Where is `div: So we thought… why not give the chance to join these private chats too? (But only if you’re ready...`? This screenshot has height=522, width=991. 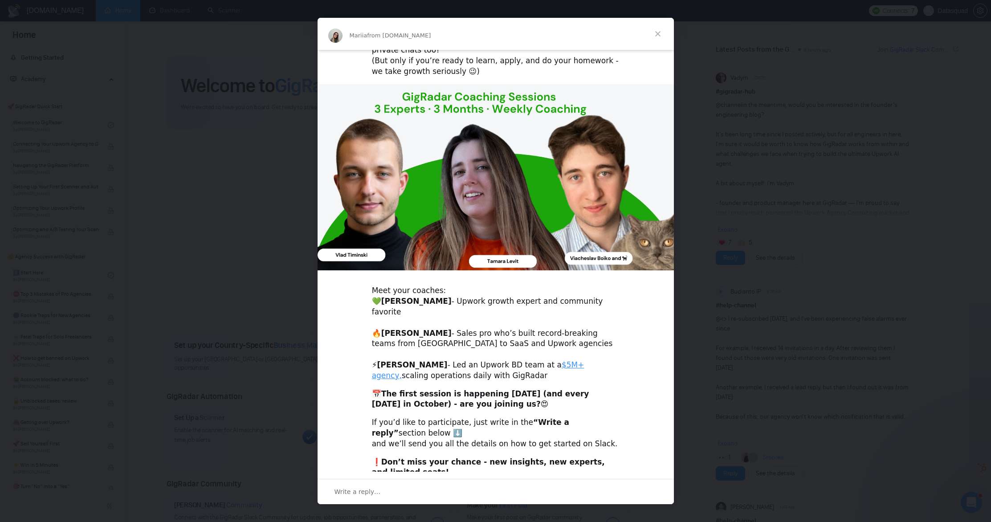
div: So we thought… why not give the chance to join these private chats too? (But only if you’re ready... is located at coordinates (496, 55).